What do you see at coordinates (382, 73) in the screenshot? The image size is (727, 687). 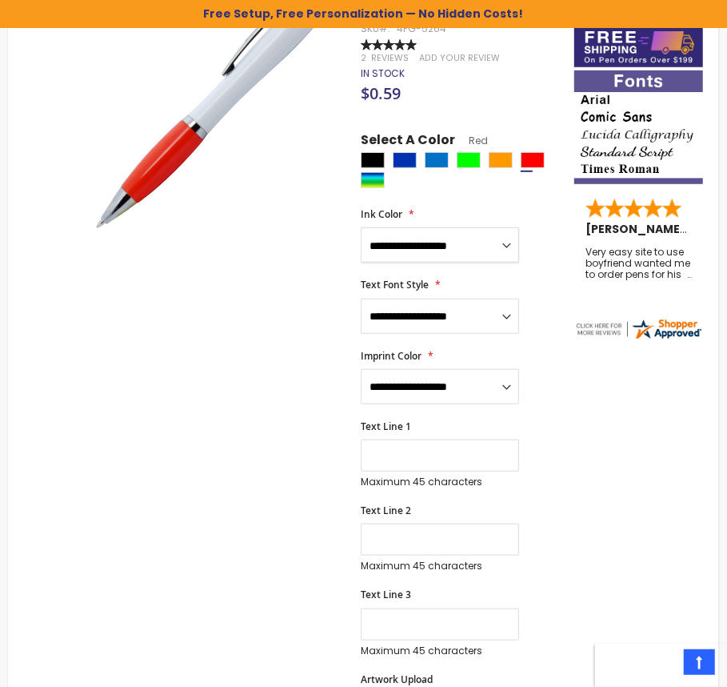 I see `span: In stock` at bounding box center [382, 73].